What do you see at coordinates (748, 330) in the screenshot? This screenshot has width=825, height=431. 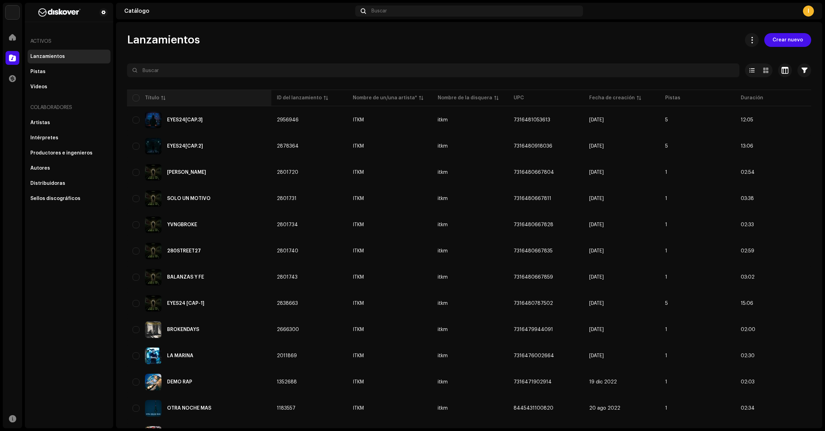 I see `span: 02:00` at bounding box center [748, 330].